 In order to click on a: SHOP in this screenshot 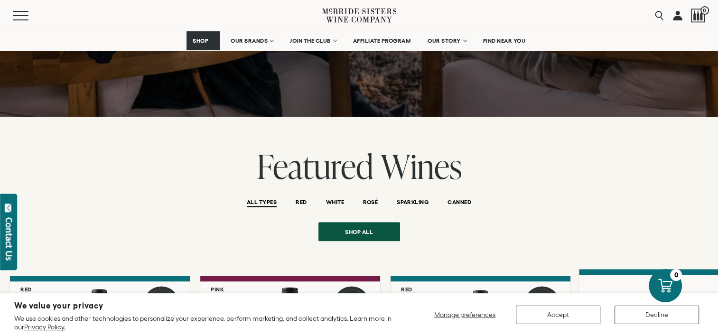, I will do `click(203, 41)`.